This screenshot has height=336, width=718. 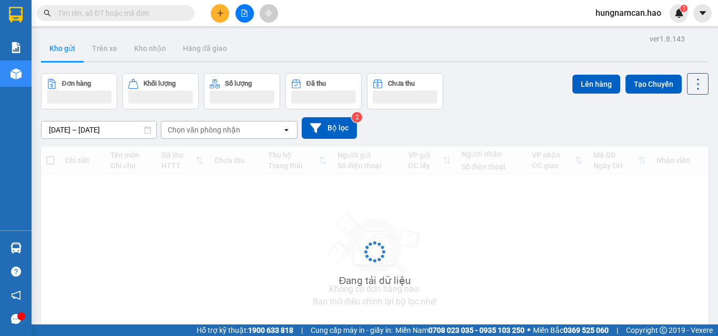 What do you see at coordinates (245, 13) in the screenshot?
I see `button: file-add` at bounding box center [245, 13].